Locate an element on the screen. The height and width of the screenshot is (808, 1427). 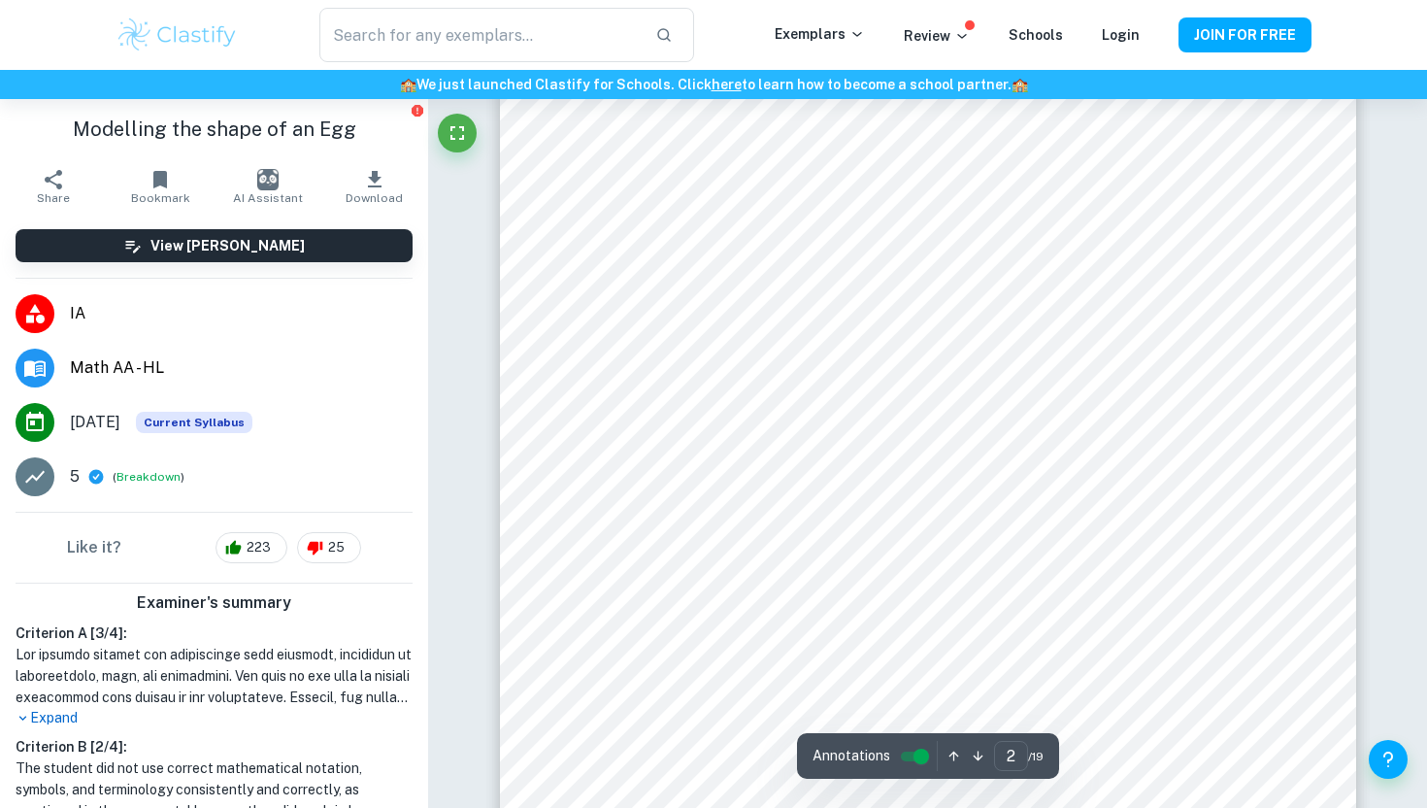
a: Schools is located at coordinates (1036, 35).